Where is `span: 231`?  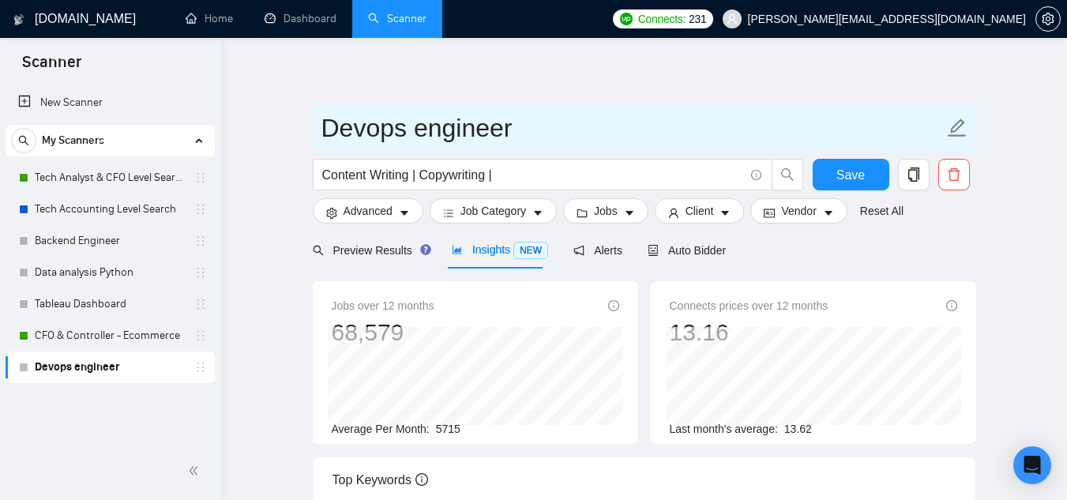 span: 231 is located at coordinates (698, 19).